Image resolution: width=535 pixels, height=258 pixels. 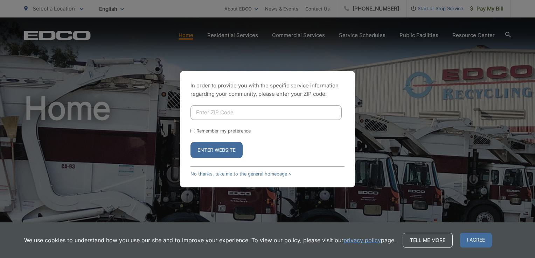 I want to click on span: I agree, so click(x=475, y=240).